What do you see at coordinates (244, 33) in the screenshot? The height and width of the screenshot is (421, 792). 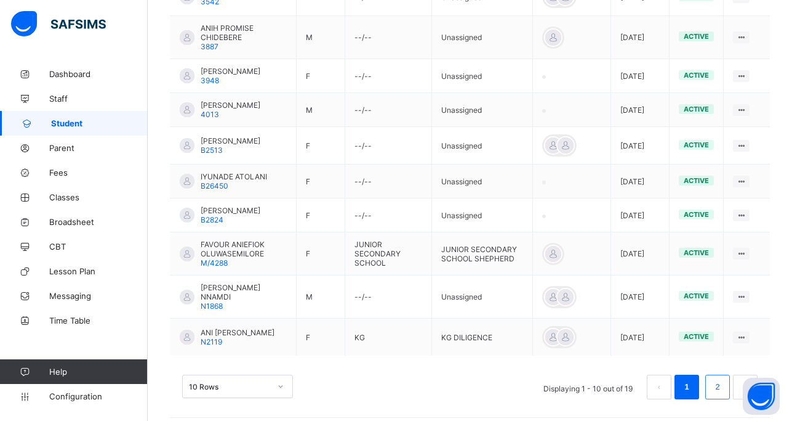 I see `span: ANIH PROMISE CHIDEBERE` at bounding box center [244, 33].